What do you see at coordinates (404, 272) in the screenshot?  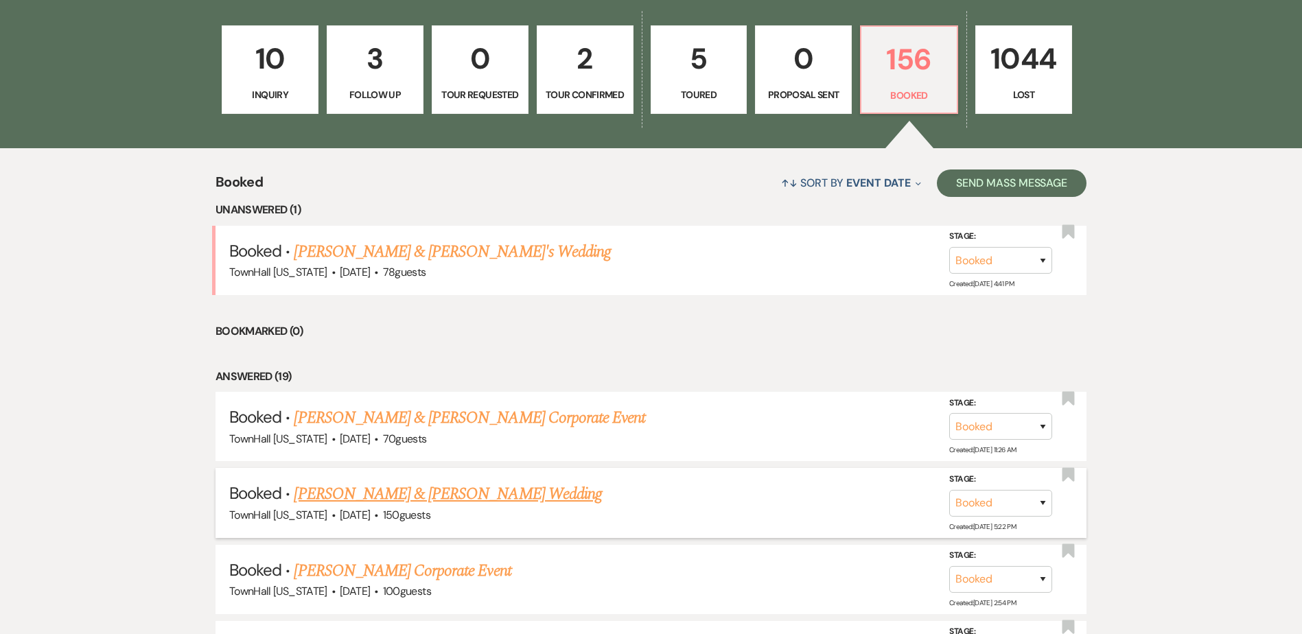 I see `span: 78 guests` at bounding box center [404, 272].